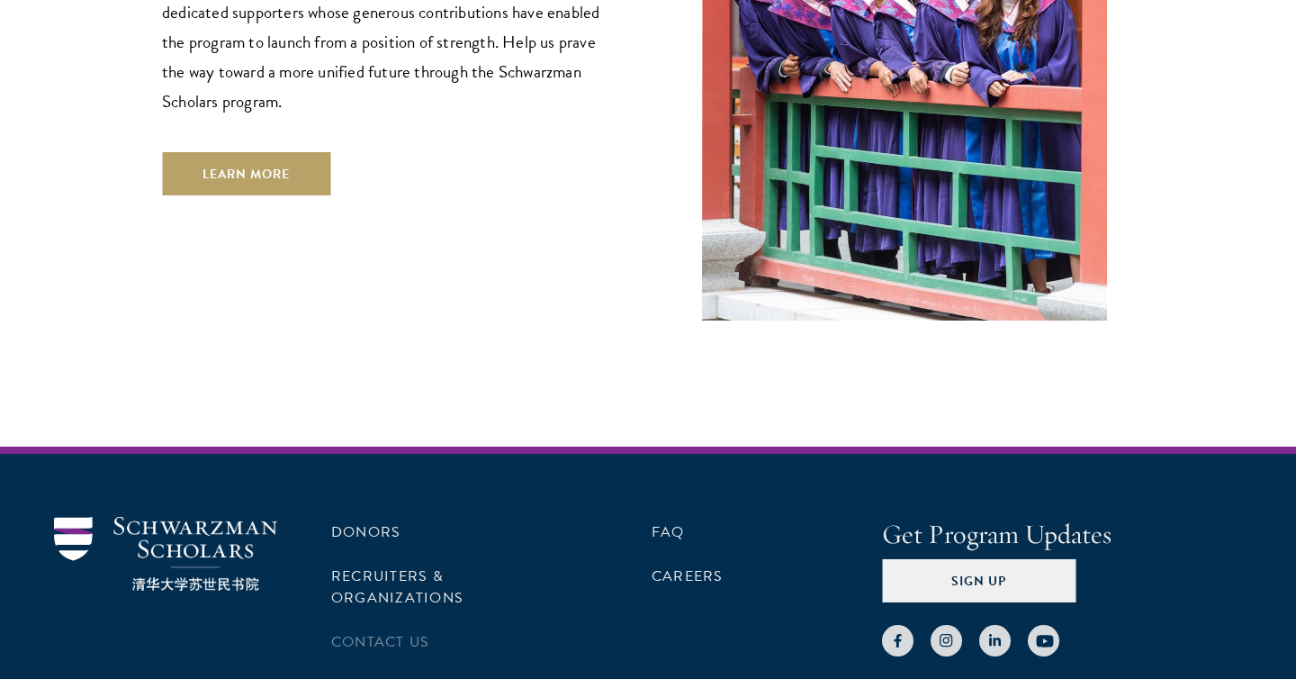 This screenshot has height=679, width=1296. Describe the element at coordinates (166, 554) in the screenshot. I see `img: Schwarzman Scholars` at that location.